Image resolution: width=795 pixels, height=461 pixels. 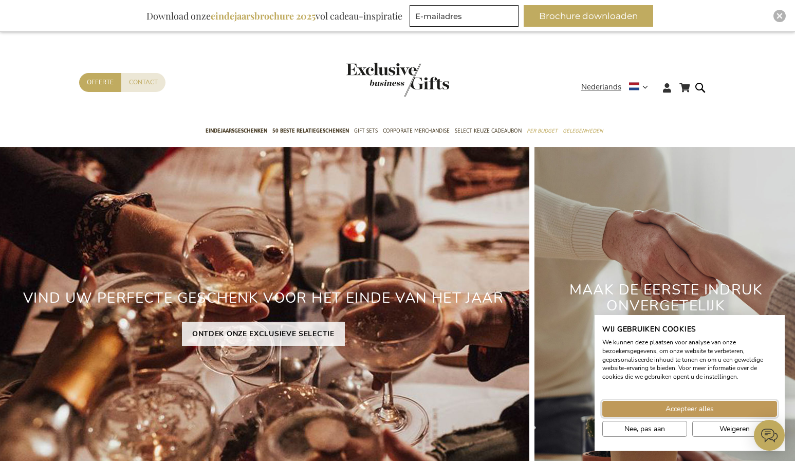 What do you see at coordinates (398, 80) in the screenshot?
I see `img: Exclusive Business gifts logo` at bounding box center [398, 80].